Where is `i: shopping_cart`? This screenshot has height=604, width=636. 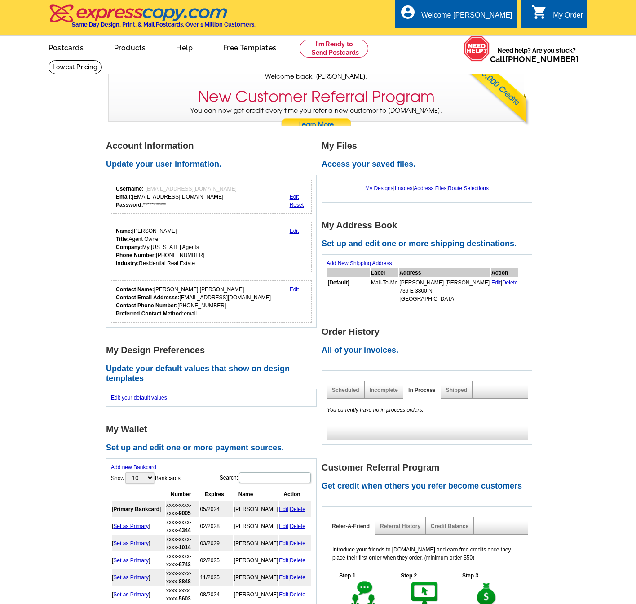 i: shopping_cart is located at coordinates (539, 12).